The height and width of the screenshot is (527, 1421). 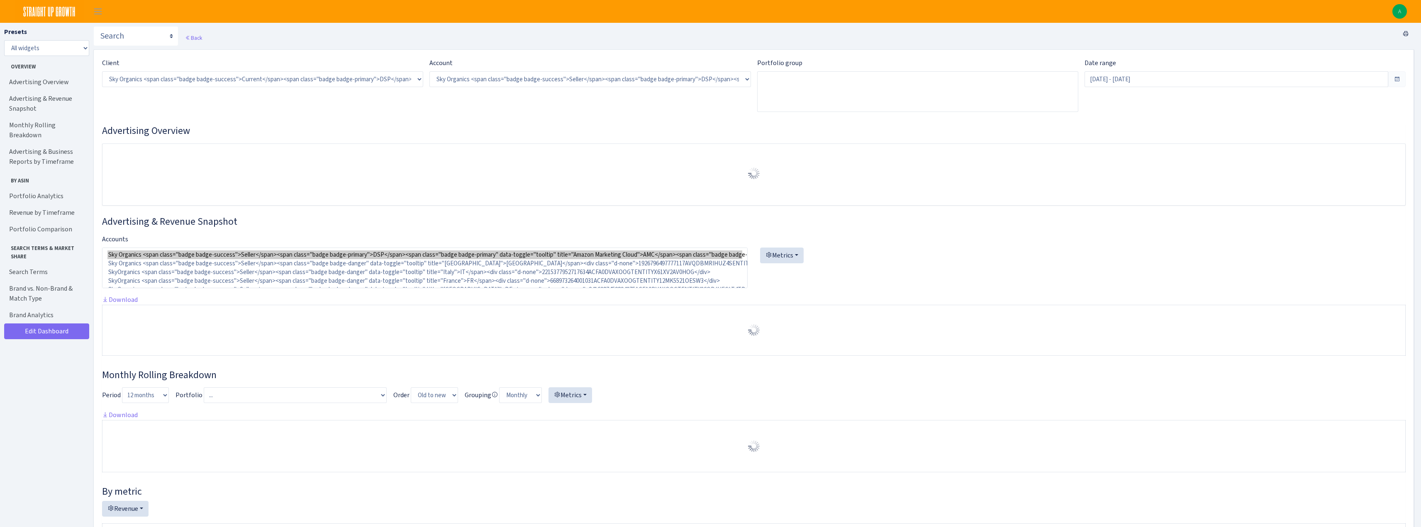 What do you see at coordinates (46, 196) in the screenshot?
I see `a: Portfolio Analytics` at bounding box center [46, 196].